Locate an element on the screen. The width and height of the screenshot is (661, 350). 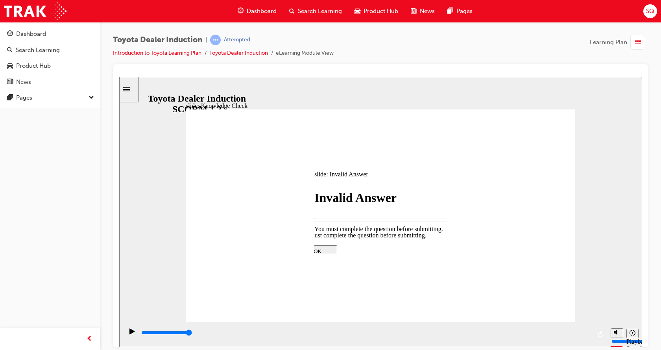
button: Pages is located at coordinates (50, 98).